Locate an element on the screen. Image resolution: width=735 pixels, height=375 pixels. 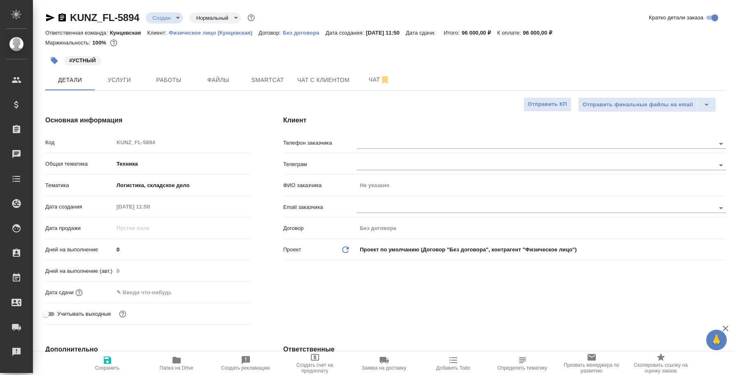
p: К оплате: is located at coordinates (510, 33).